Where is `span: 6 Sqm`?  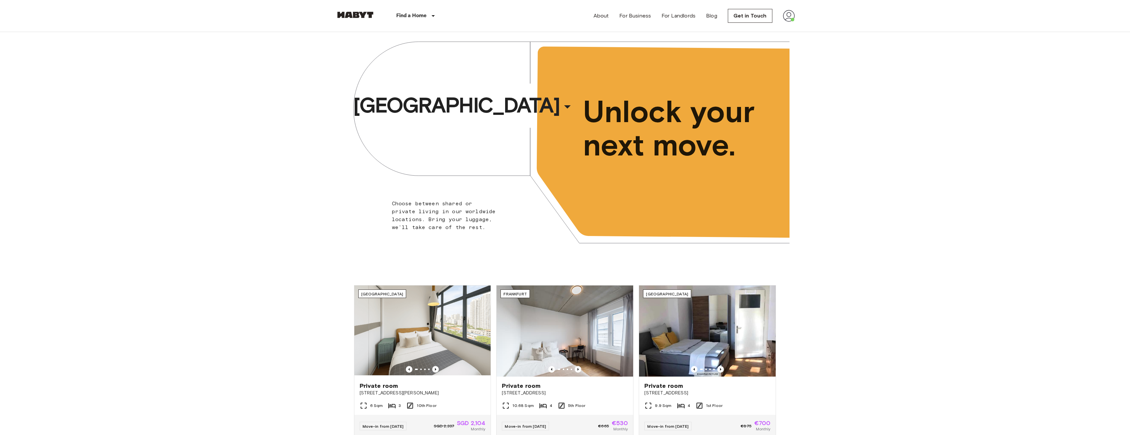
span: 6 Sqm is located at coordinates (376, 405).